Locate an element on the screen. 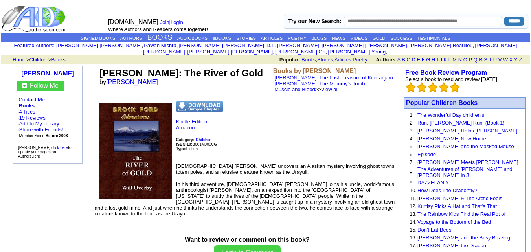 This screenshot has width=531, height=252. font: 15. is located at coordinates (413, 229).